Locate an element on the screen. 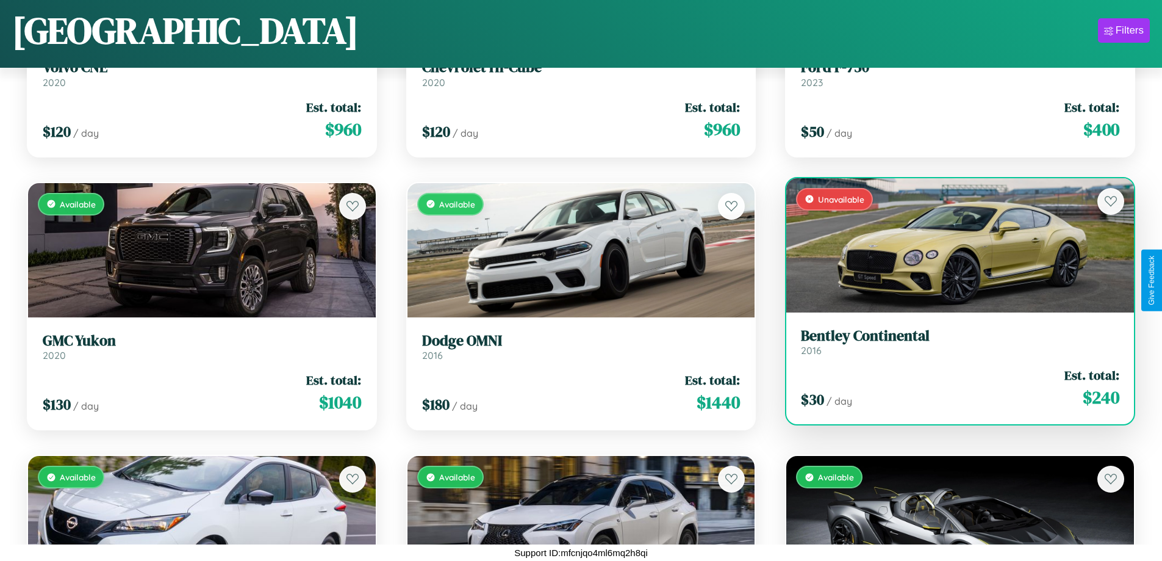 Image resolution: width=1162 pixels, height=561 pixels. a: Chevrolet Hi-Cube2020 is located at coordinates (581, 73).